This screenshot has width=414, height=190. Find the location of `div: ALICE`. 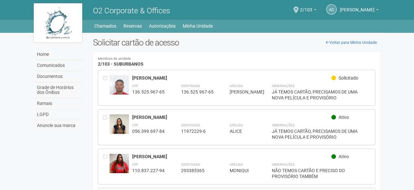

div: ALICE is located at coordinates (243, 131).